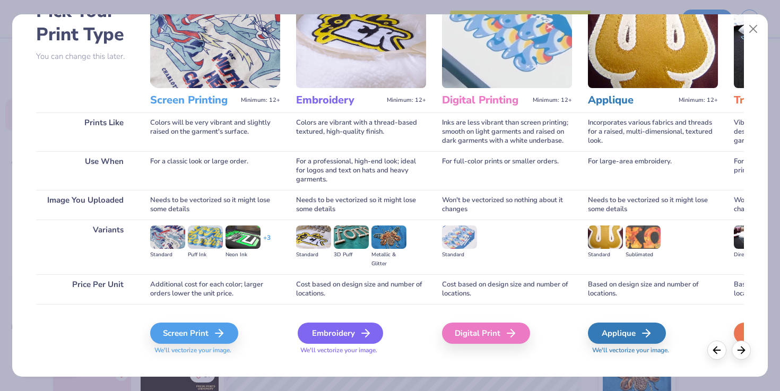 This screenshot has width=780, height=391. I want to click on div: Based on design size and number of locations., so click(653, 289).